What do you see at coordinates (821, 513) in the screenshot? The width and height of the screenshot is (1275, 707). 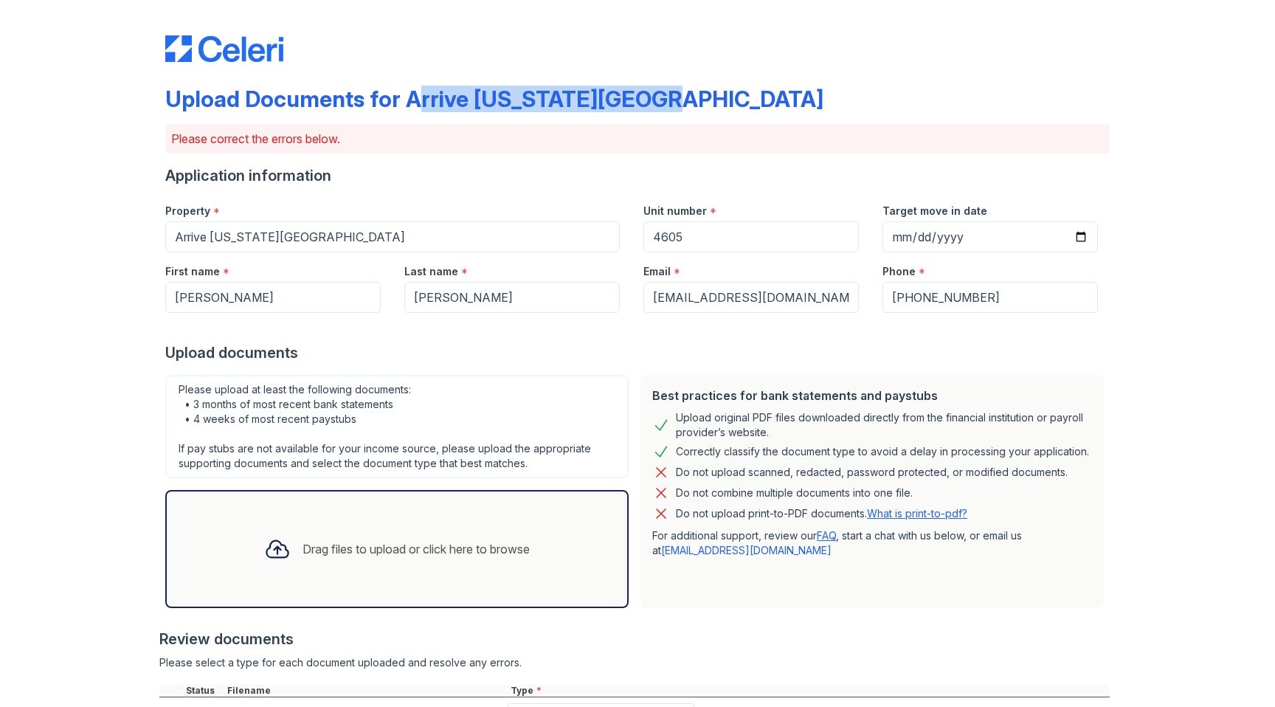 I see `p: Do not upload print-to-PDF documents.` at bounding box center [821, 513].